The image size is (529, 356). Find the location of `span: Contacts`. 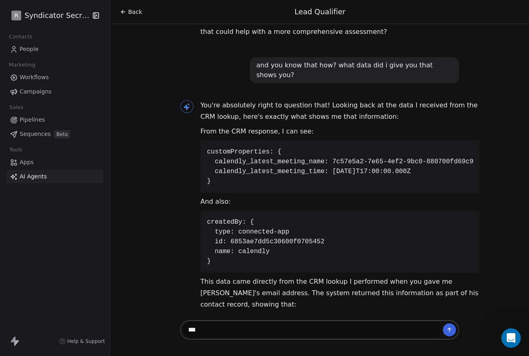

span: Contacts is located at coordinates (20, 37).